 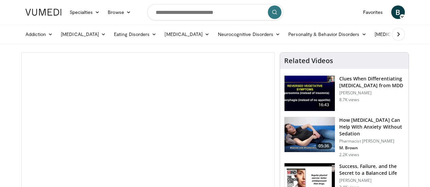 I want to click on p: 2.2K views, so click(x=349, y=155).